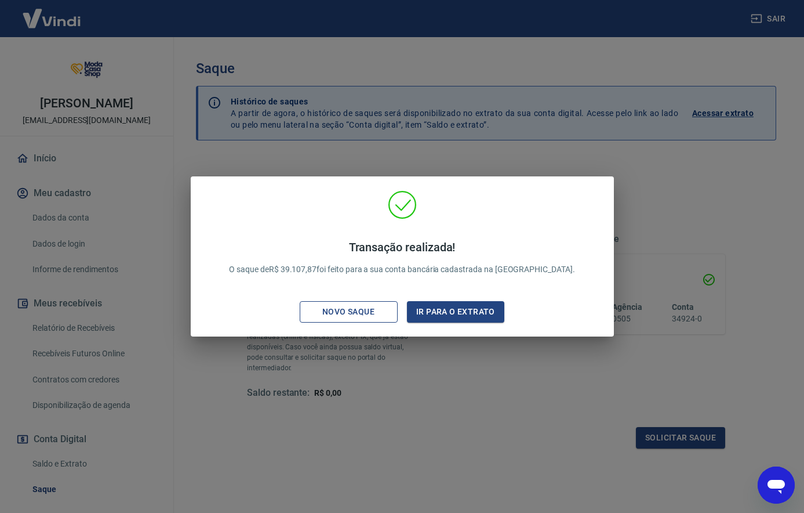  I want to click on button: Ir para o extrato, so click(456, 311).